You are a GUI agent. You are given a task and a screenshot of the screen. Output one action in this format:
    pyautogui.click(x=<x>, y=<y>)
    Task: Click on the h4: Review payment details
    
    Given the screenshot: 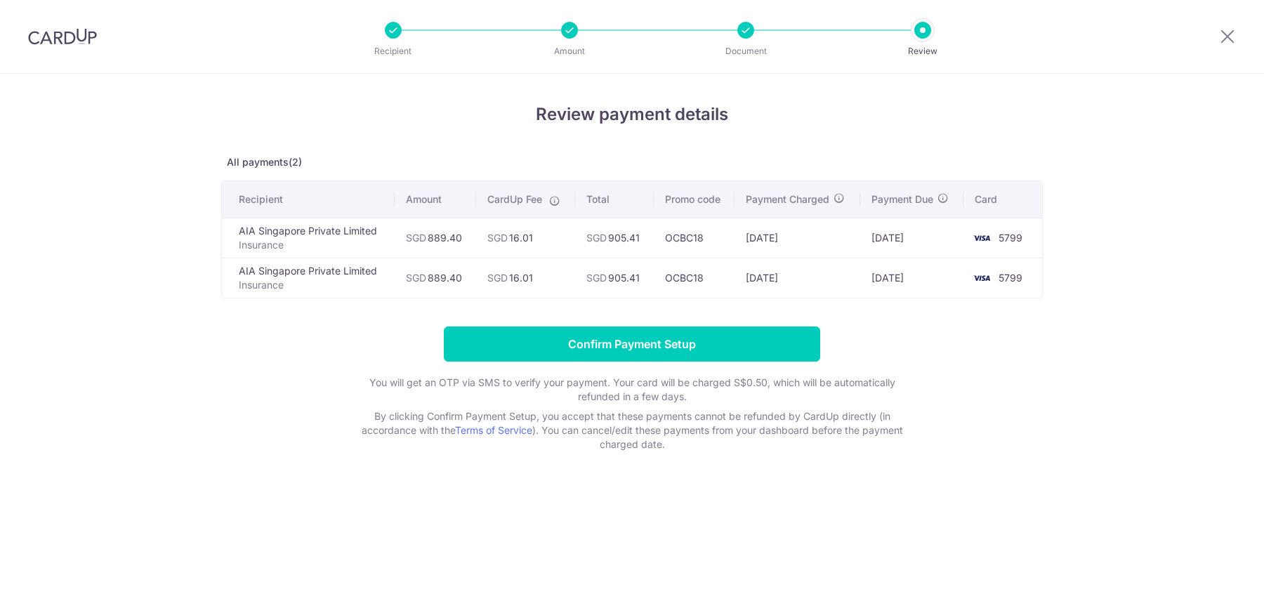 What is the action you would take?
    pyautogui.click(x=632, y=114)
    